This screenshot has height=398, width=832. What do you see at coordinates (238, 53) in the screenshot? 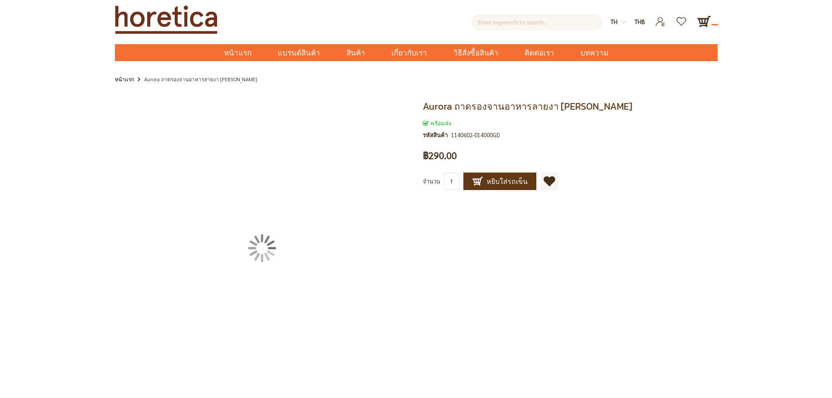
I see `span: หน้าแรก` at bounding box center [238, 53].